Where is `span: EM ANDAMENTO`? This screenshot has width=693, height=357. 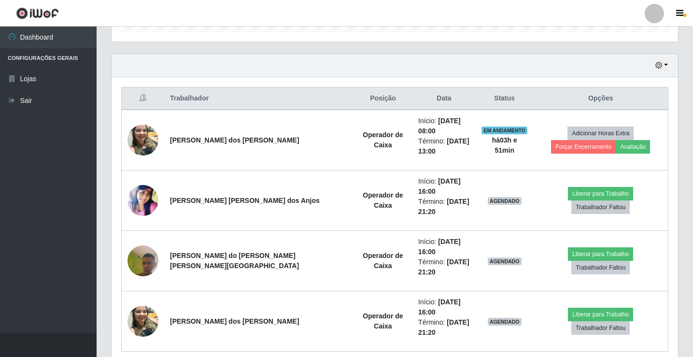
span: EM ANDAMENTO is located at coordinates (504, 130).